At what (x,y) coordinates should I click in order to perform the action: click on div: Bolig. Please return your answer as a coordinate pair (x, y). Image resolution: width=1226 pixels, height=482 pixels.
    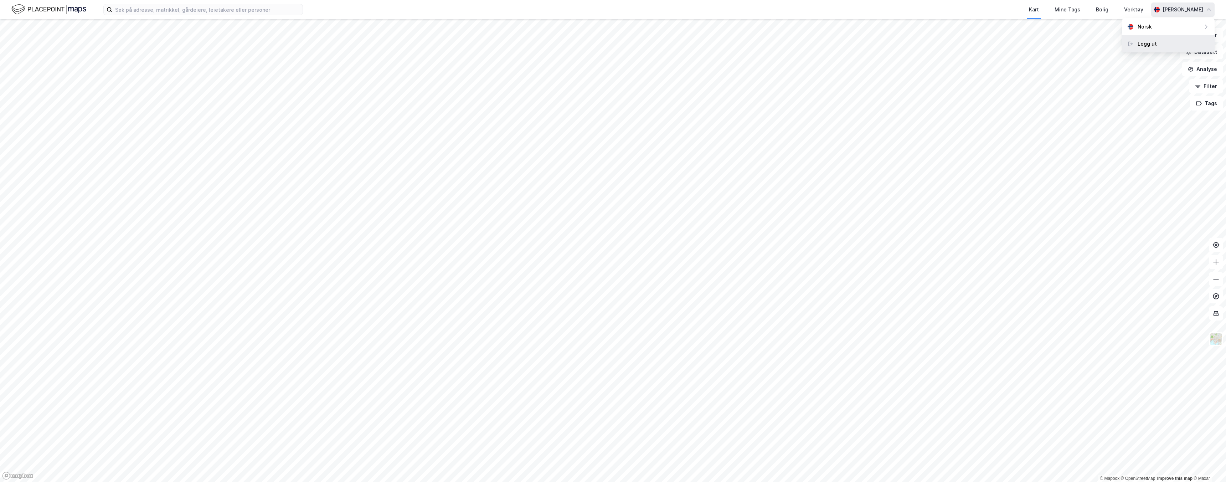
    Looking at the image, I should click on (1102, 10).